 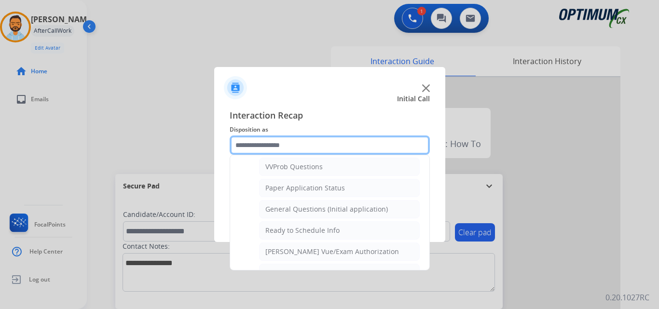 What do you see at coordinates (329, 116) in the screenshot?
I see `span: Interaction Recap` at bounding box center [329, 116].